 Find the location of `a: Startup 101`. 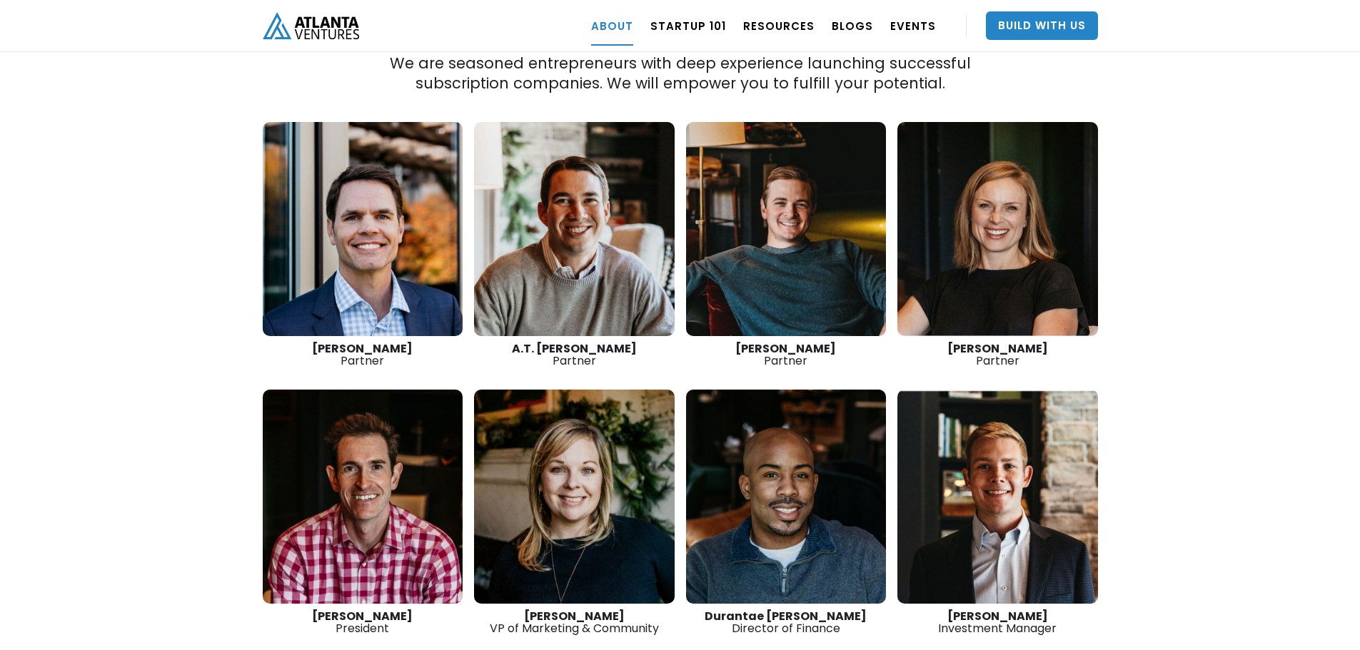

a: Startup 101 is located at coordinates (688, 26).